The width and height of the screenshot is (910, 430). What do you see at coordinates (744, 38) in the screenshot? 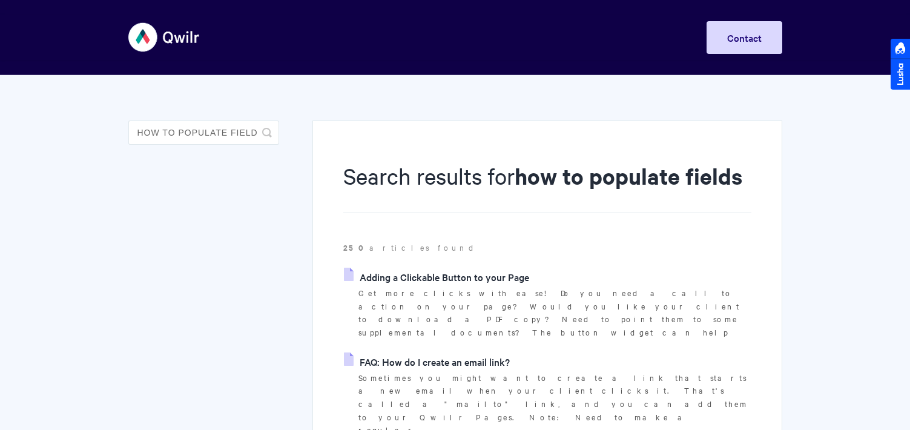
I see `a: Contact` at bounding box center [744, 38].